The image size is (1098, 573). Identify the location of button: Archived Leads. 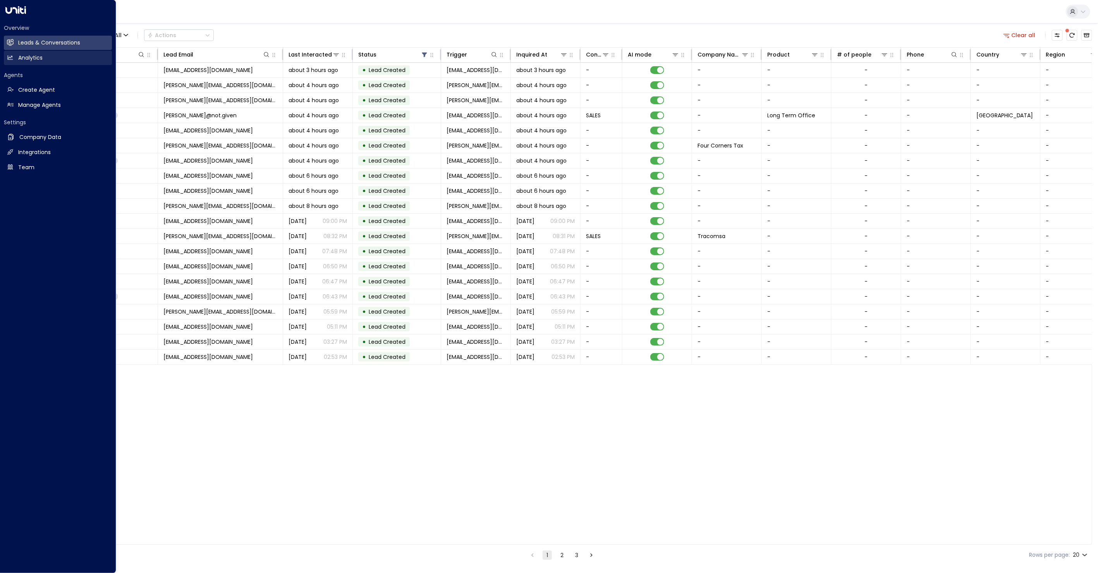
(1087, 35).